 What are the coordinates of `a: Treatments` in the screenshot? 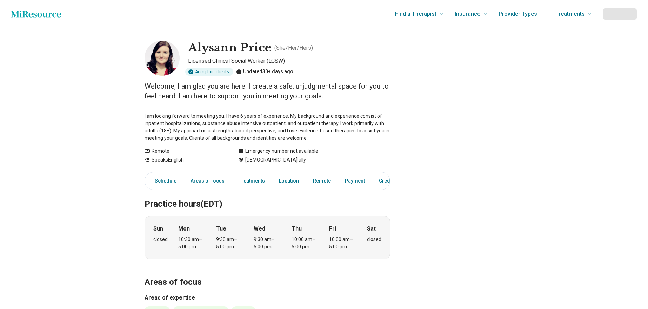 It's located at (252, 181).